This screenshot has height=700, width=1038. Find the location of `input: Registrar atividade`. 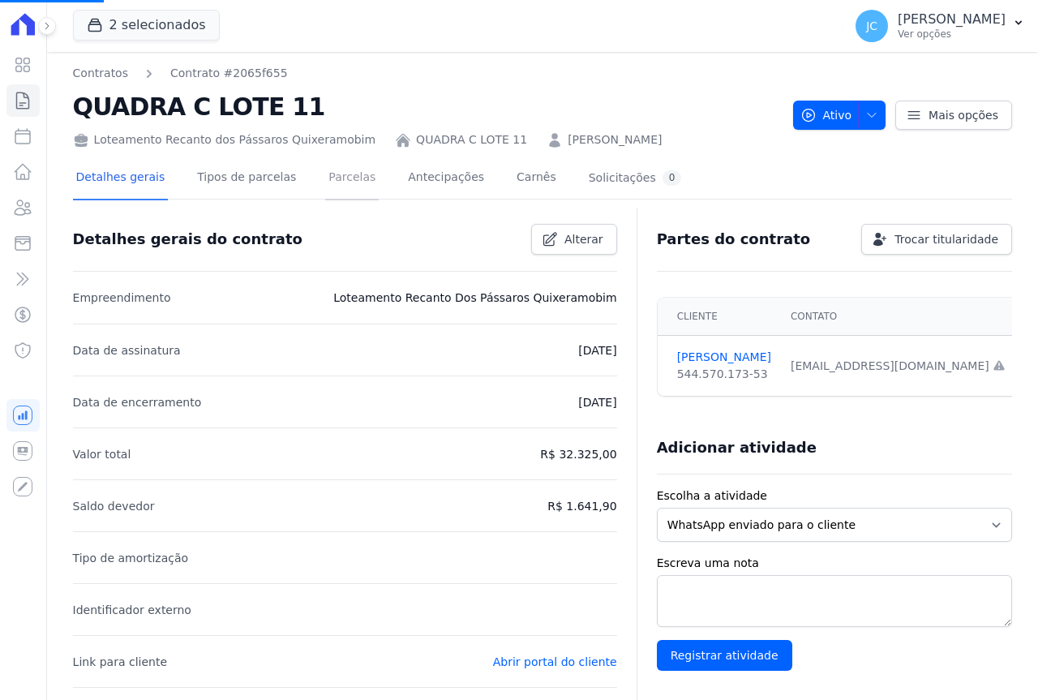

input: Registrar atividade is located at coordinates (724, 656).